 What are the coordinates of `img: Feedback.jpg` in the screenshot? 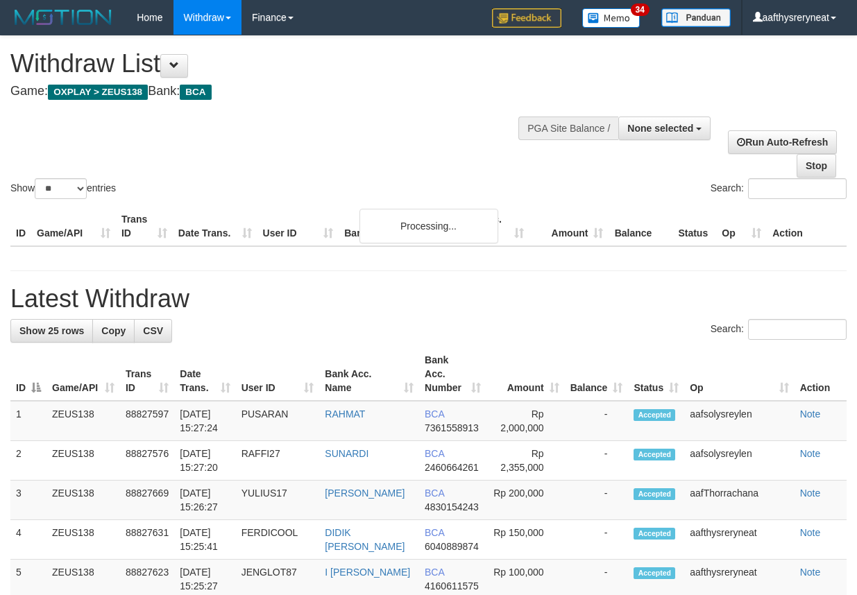 It's located at (527, 18).